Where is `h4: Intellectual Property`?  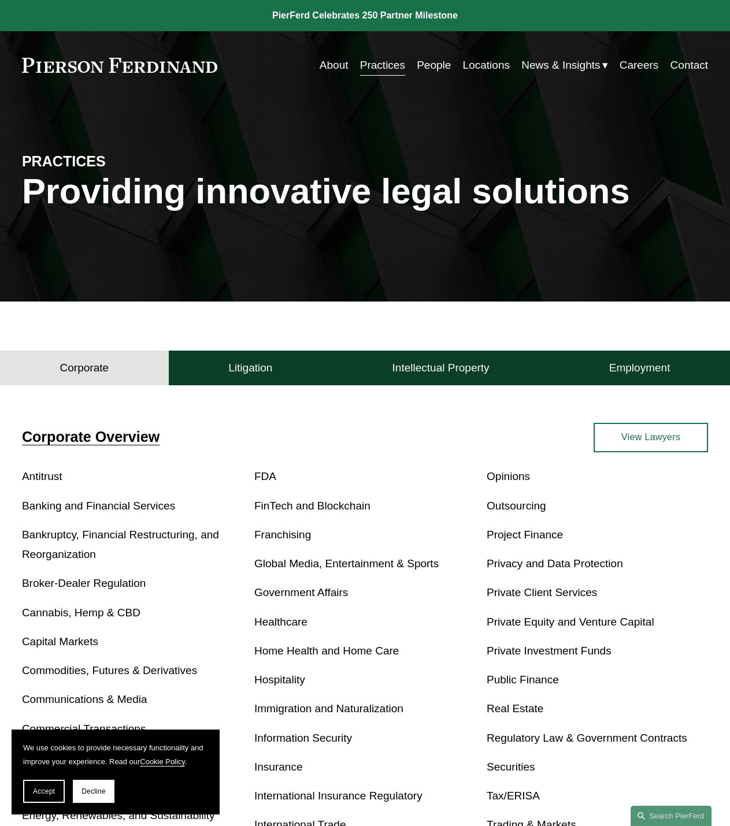
h4: Intellectual Property is located at coordinates (441, 368).